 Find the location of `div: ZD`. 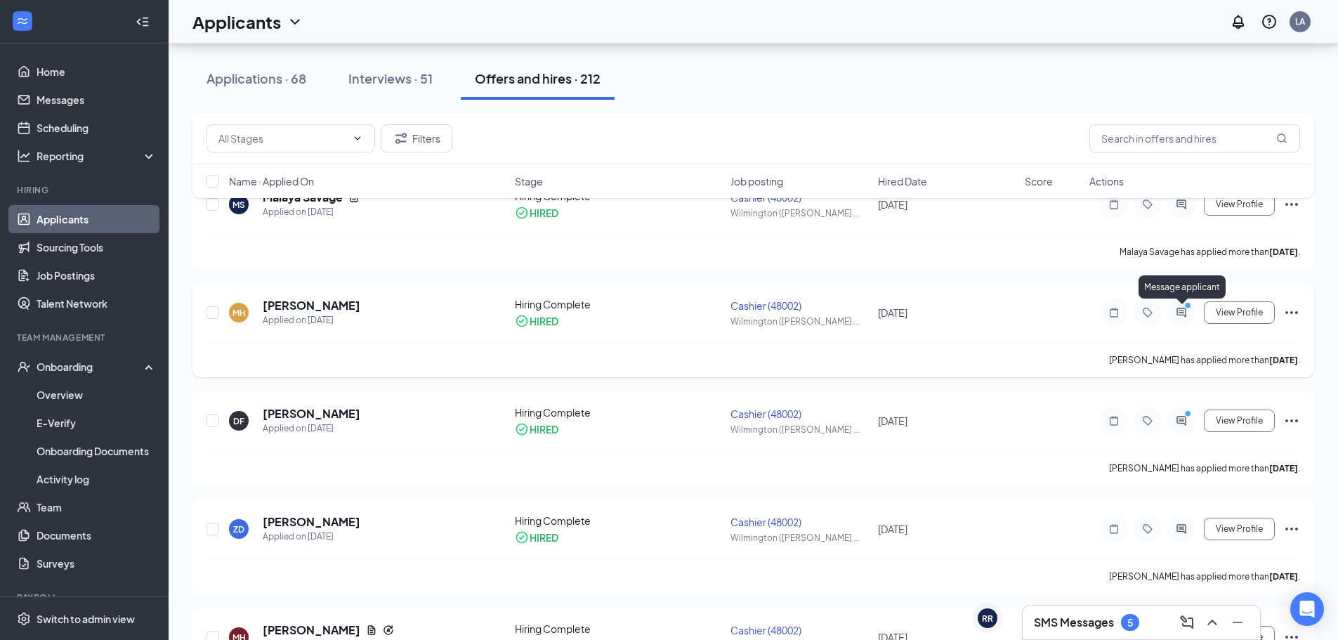

div: ZD is located at coordinates (239, 529).